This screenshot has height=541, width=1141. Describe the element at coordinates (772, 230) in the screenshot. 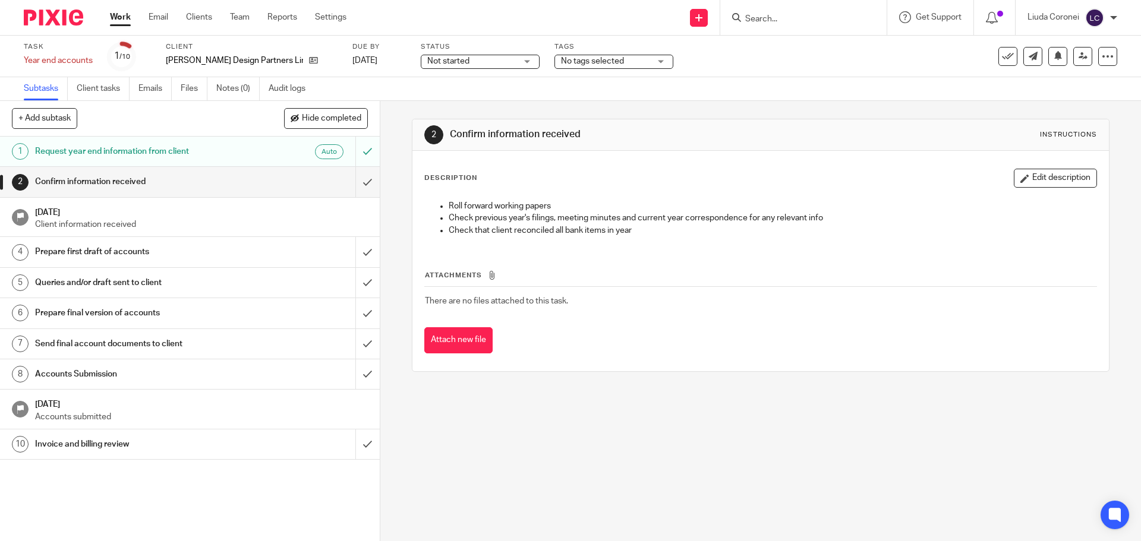

I see `p: Check that client reconciled all bank items in year` at that location.